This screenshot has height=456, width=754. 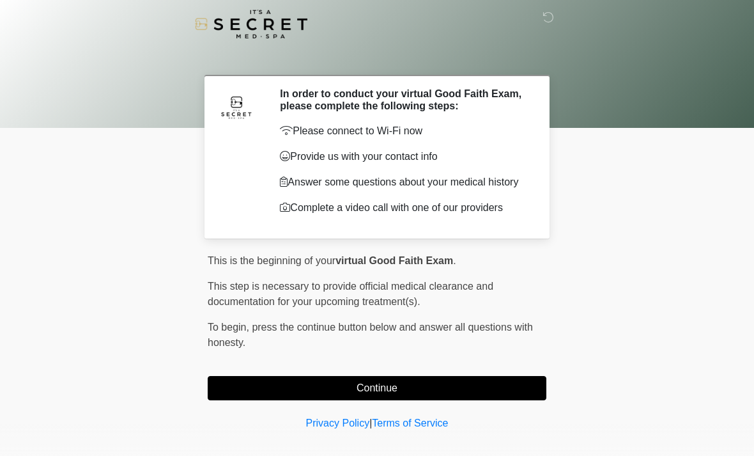 I want to click on img: Agent Avatar, so click(x=236, y=107).